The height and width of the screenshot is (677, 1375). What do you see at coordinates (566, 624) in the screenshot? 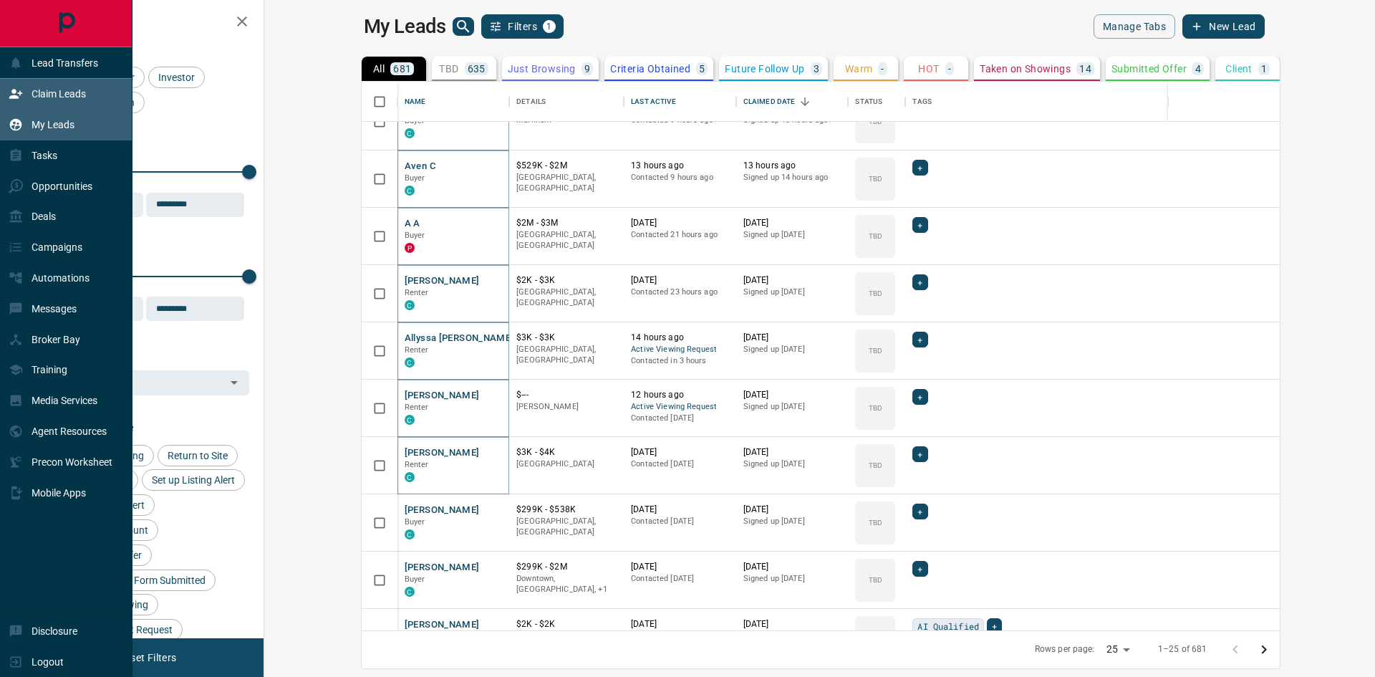
I see `p: $2K - $2K` at bounding box center [566, 624].